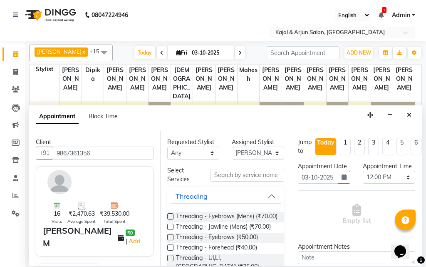 The height and width of the screenshot is (267, 426). What do you see at coordinates (416, 147) in the screenshot?
I see `li: 6` at bounding box center [416, 147].